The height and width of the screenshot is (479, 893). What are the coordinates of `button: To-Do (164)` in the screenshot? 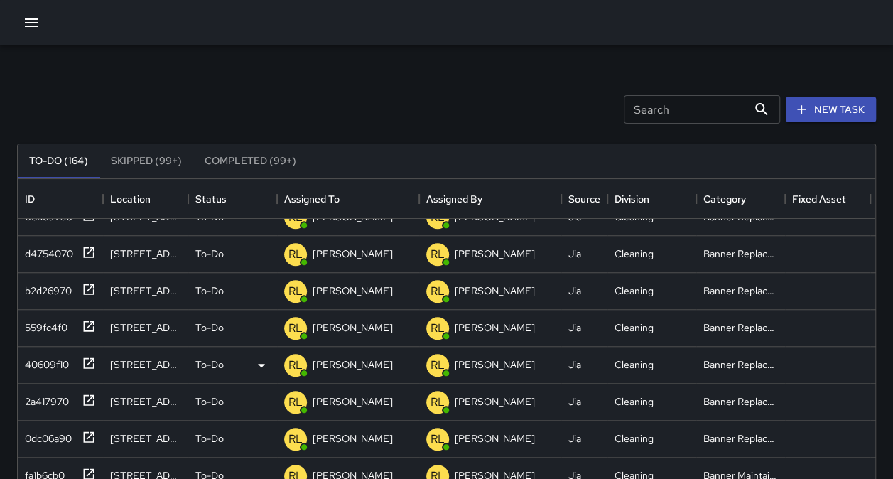 It's located at (58, 161).